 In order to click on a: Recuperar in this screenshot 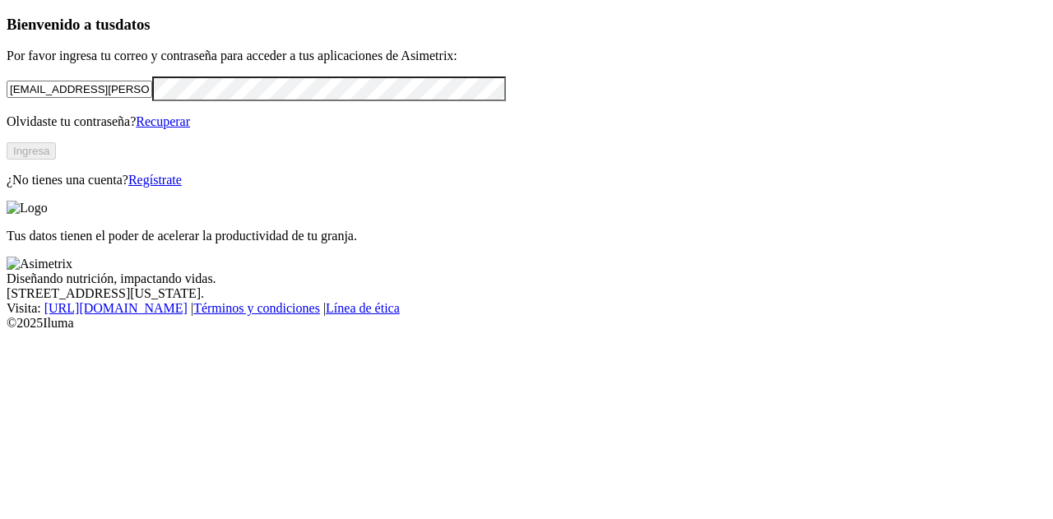, I will do `click(163, 121)`.